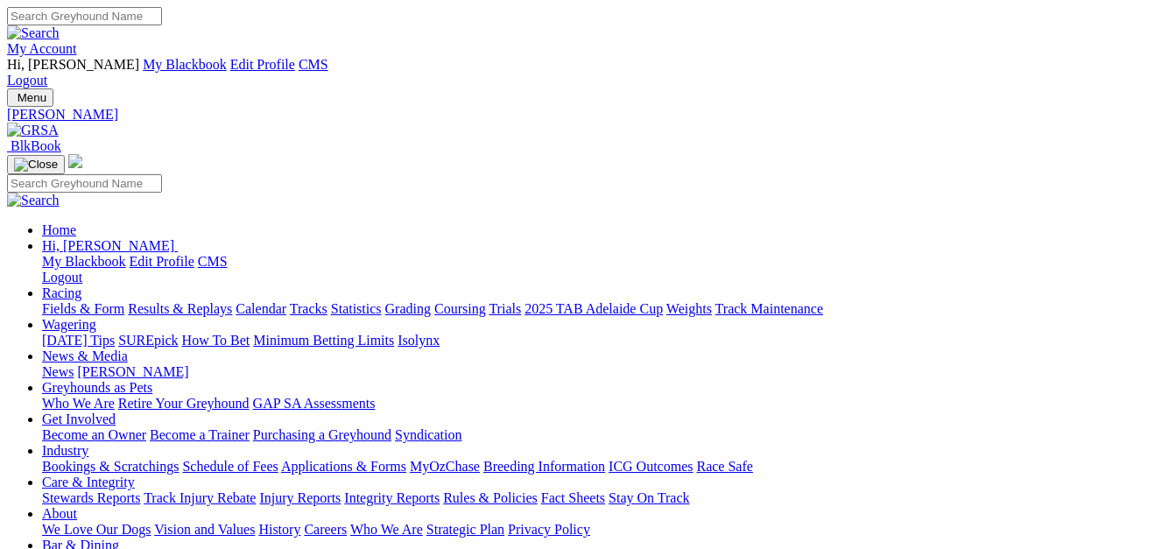  Describe the element at coordinates (689, 308) in the screenshot. I see `a: Weights` at that location.